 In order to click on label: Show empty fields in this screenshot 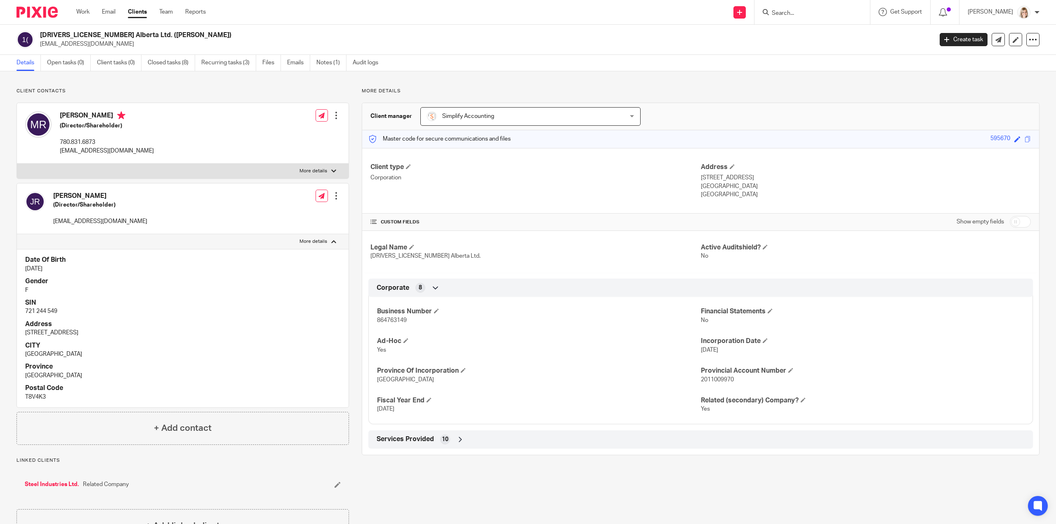, I will do `click(980, 222)`.